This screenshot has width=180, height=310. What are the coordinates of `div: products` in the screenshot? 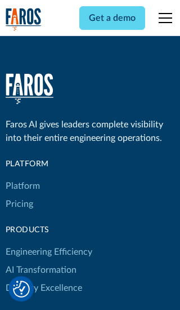 It's located at (49, 230).